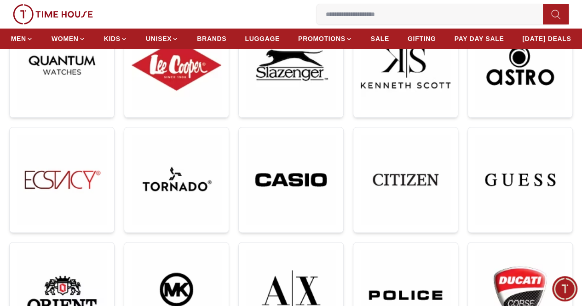 The height and width of the screenshot is (306, 582). I want to click on span: LUGGAGE, so click(262, 39).